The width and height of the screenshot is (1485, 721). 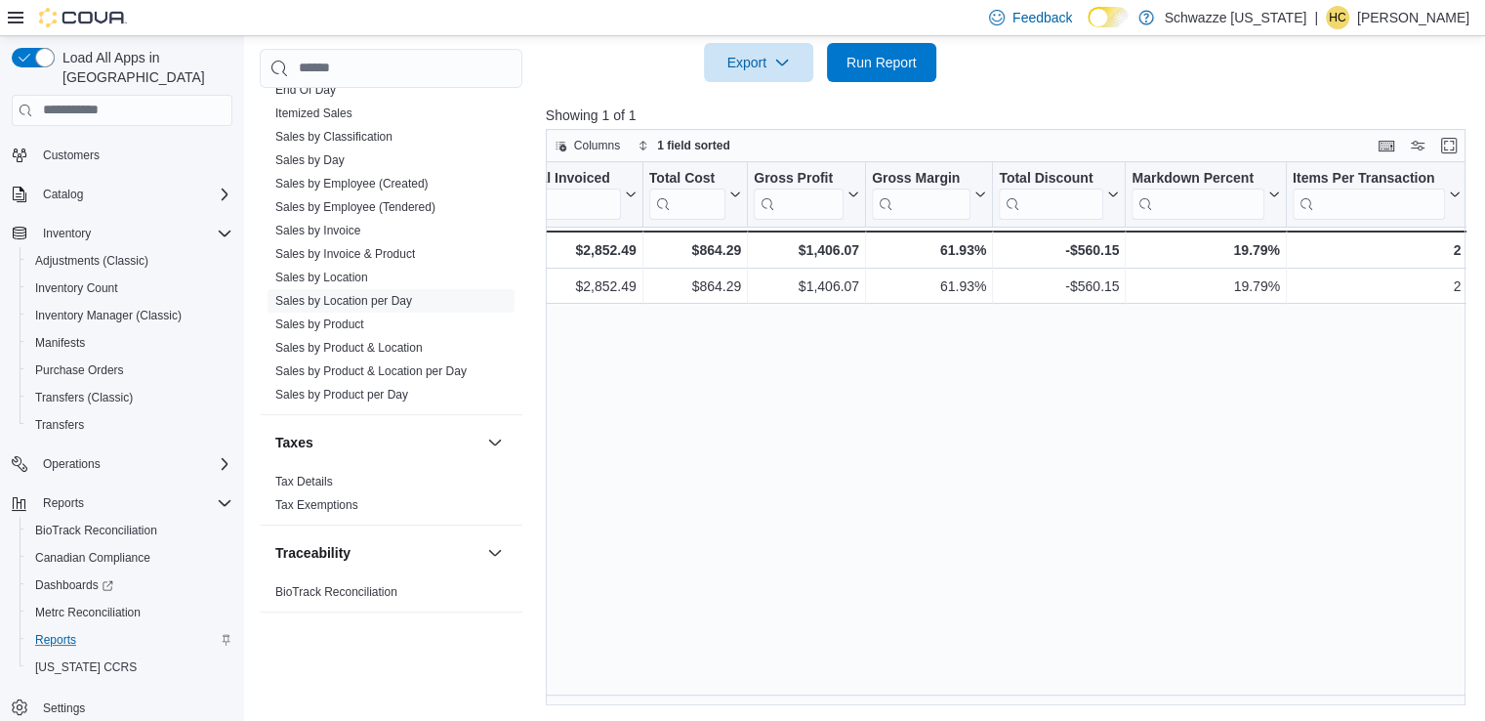 What do you see at coordinates (391, 246) in the screenshot?
I see `div: Sales` at bounding box center [391, 246].